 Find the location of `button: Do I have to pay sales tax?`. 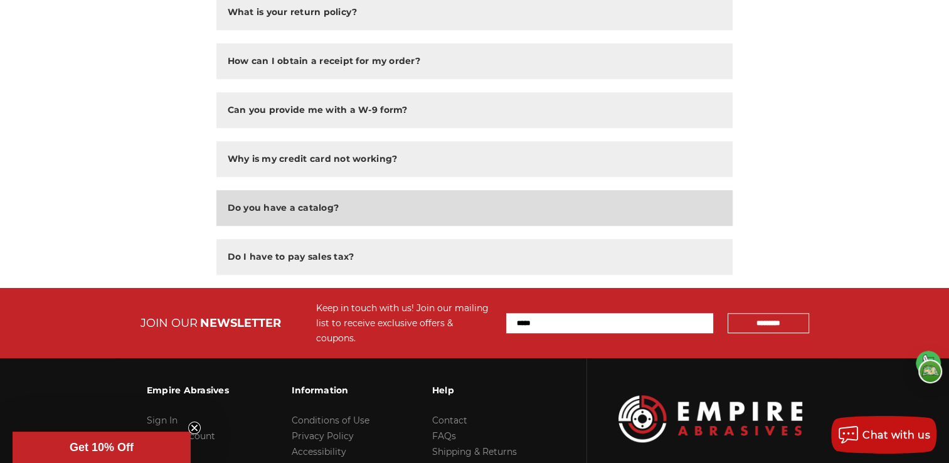

button: Do I have to pay sales tax? is located at coordinates (475, 257).